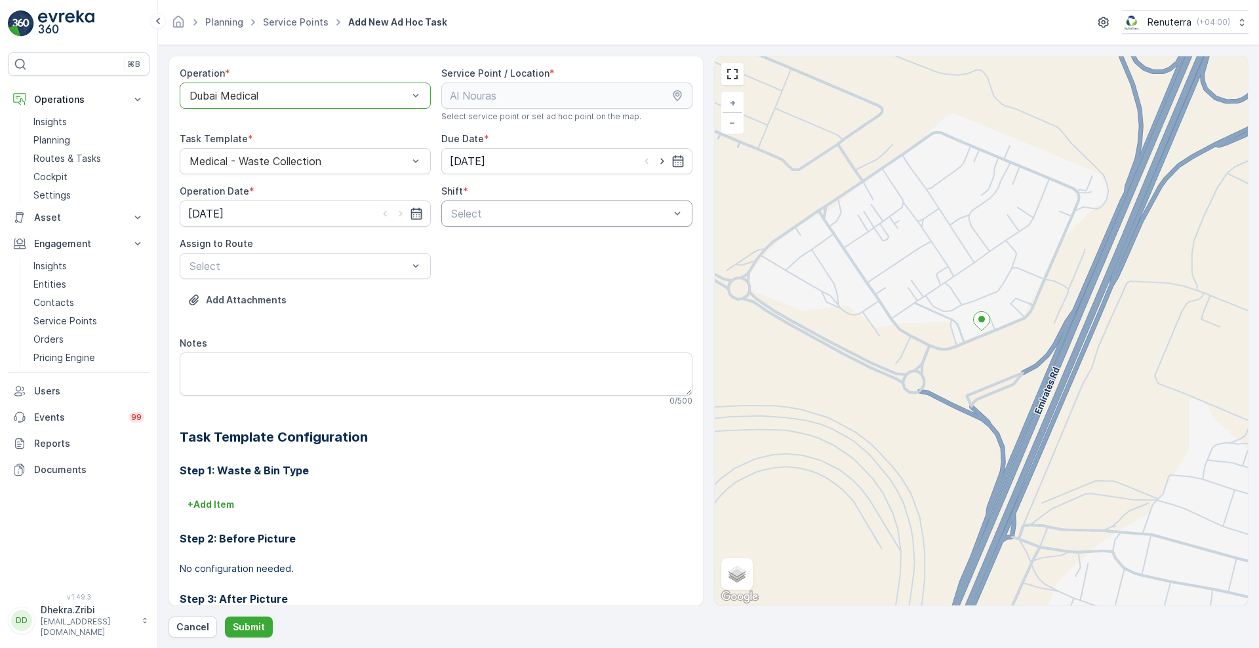 Image resolution: width=1259 pixels, height=648 pixels. Describe the element at coordinates (134, 64) in the screenshot. I see `p: ⌘B` at that location.